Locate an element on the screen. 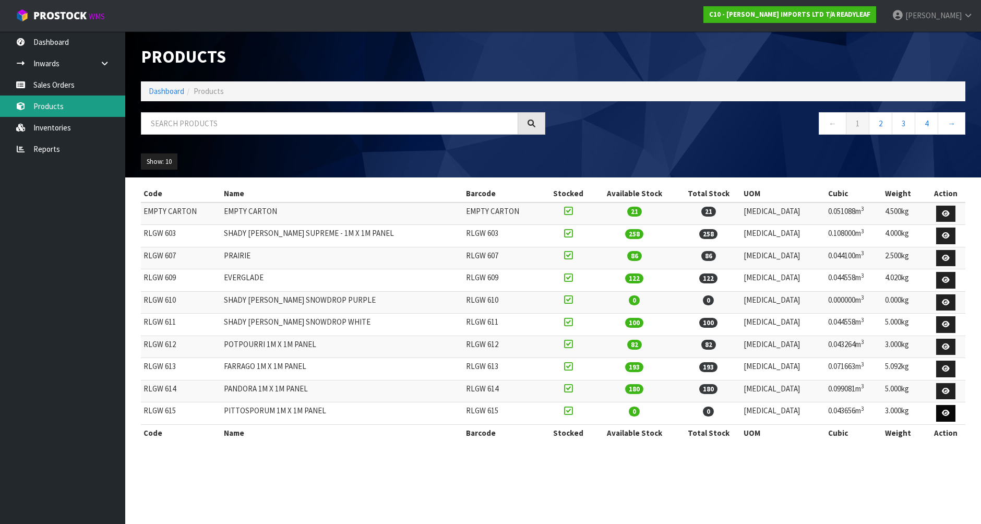  span: 82 is located at coordinates (709, 345).